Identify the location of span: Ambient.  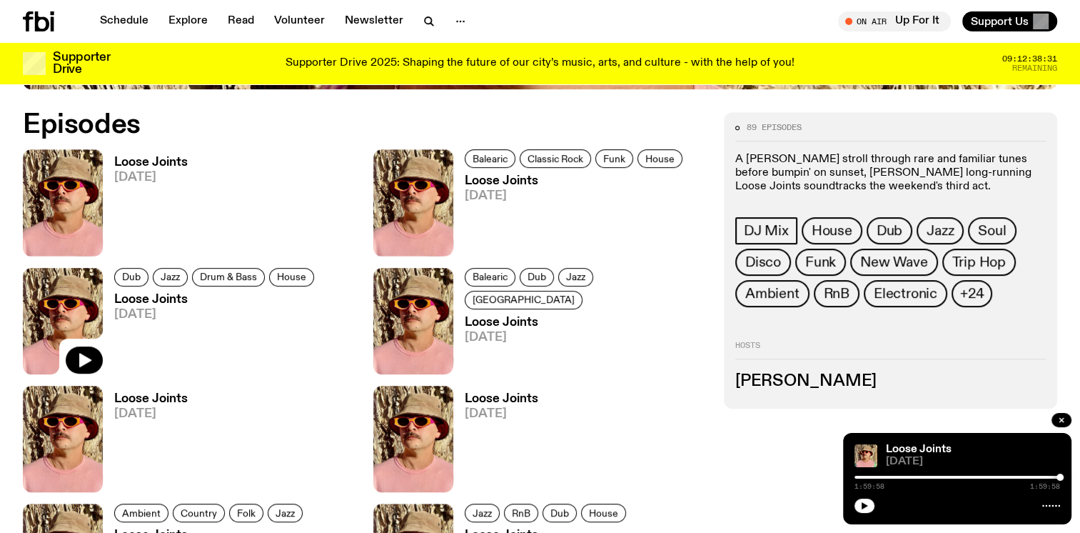
(141, 513).